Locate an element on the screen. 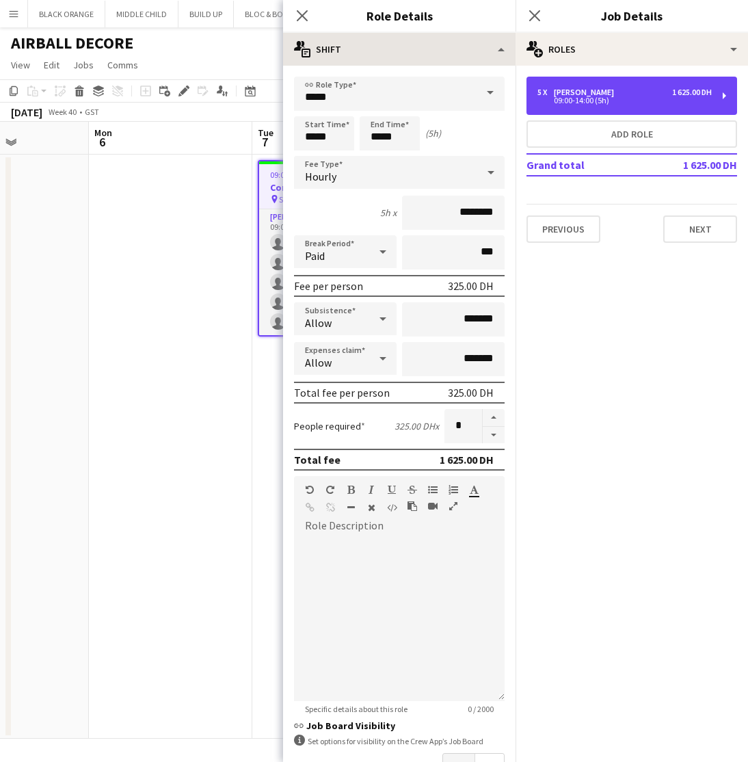 This screenshot has height=762, width=748. div: Shift is located at coordinates (399, 49).